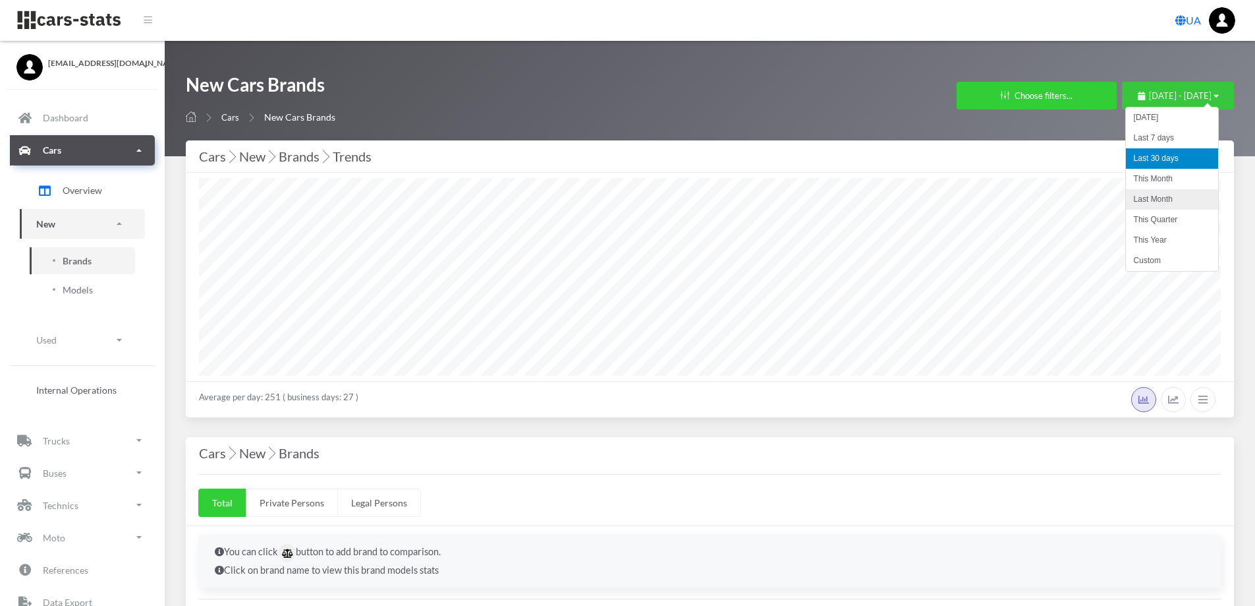 This screenshot has width=1255, height=606. Describe the element at coordinates (82, 389) in the screenshot. I see `a: Internal Operations` at that location.